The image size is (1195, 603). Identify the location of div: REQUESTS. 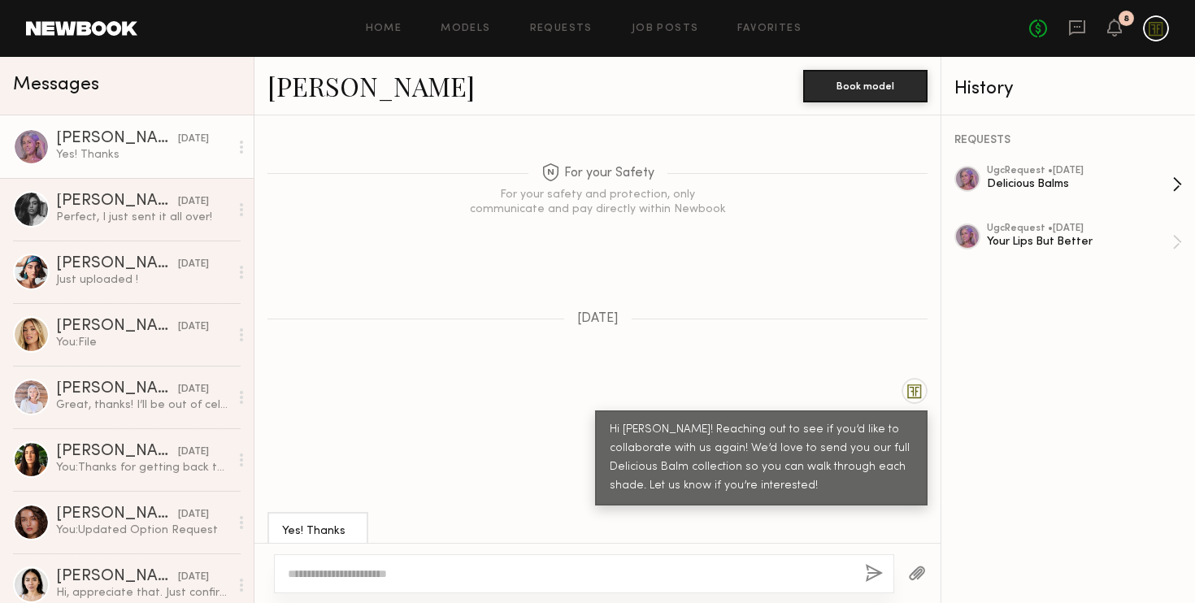
(1069, 141).